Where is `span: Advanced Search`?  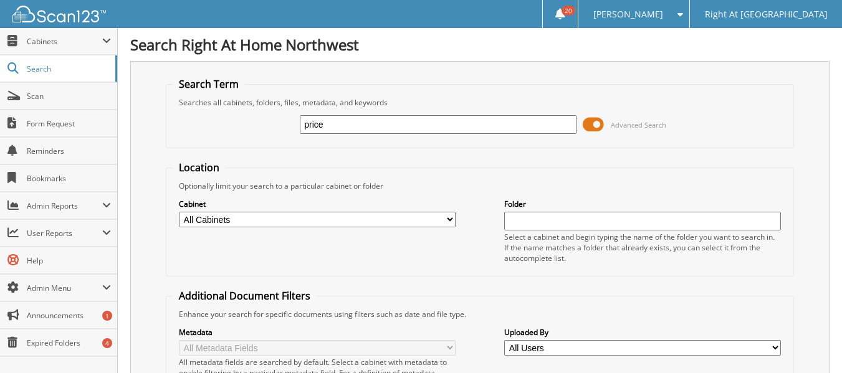
span: Advanced Search is located at coordinates (638, 125).